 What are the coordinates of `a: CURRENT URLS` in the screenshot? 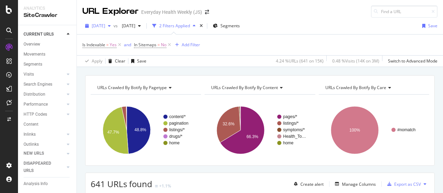 It's located at (44, 34).